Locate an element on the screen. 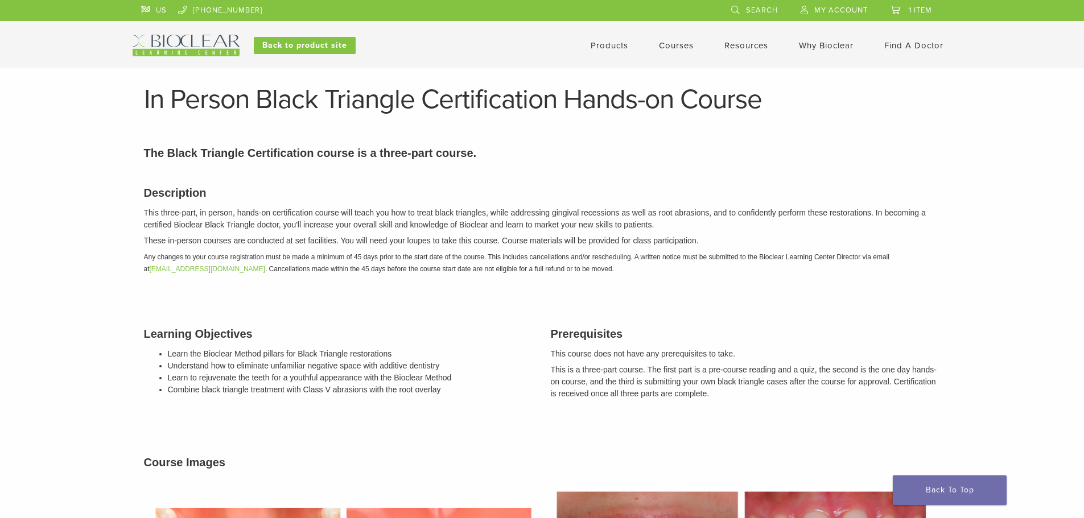  span: My Account is located at coordinates (841, 10).